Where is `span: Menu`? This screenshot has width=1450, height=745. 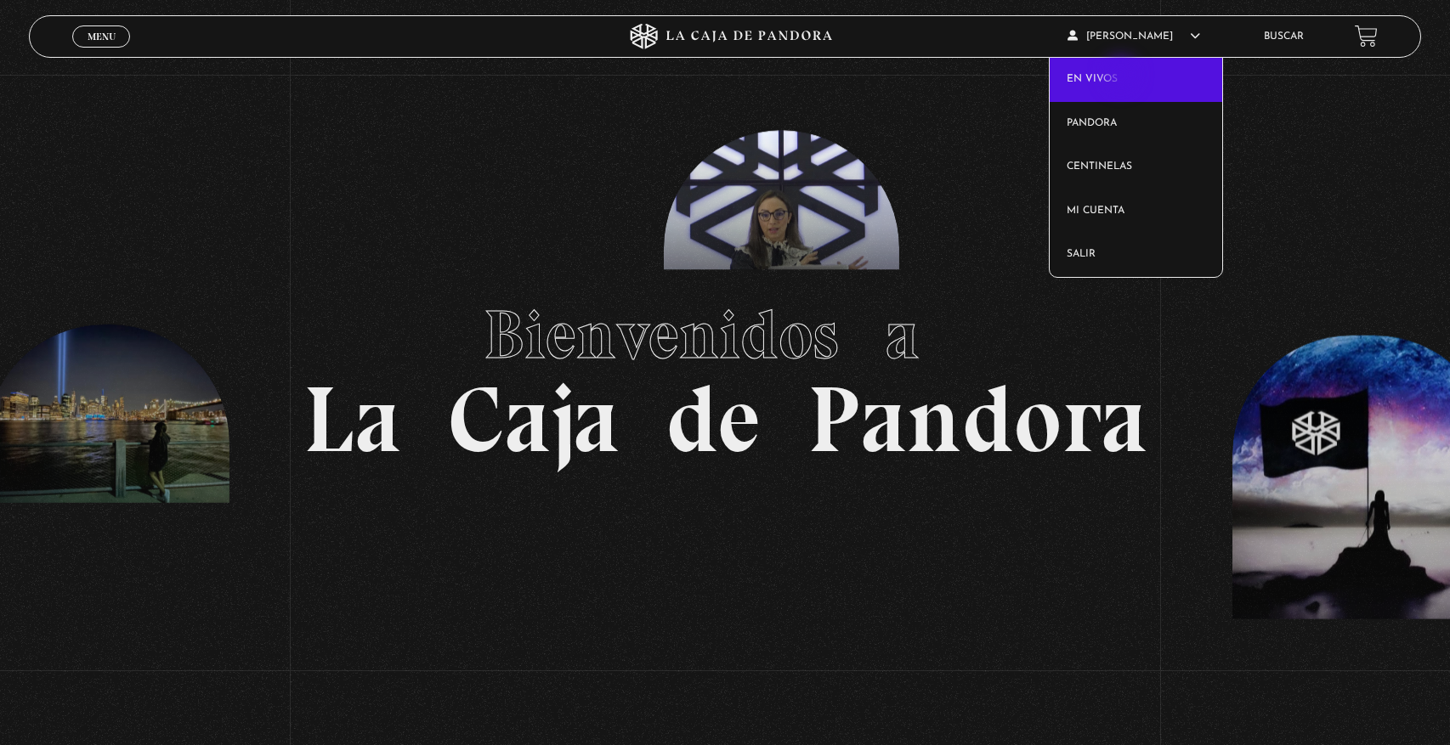 span: Menu is located at coordinates (101, 37).